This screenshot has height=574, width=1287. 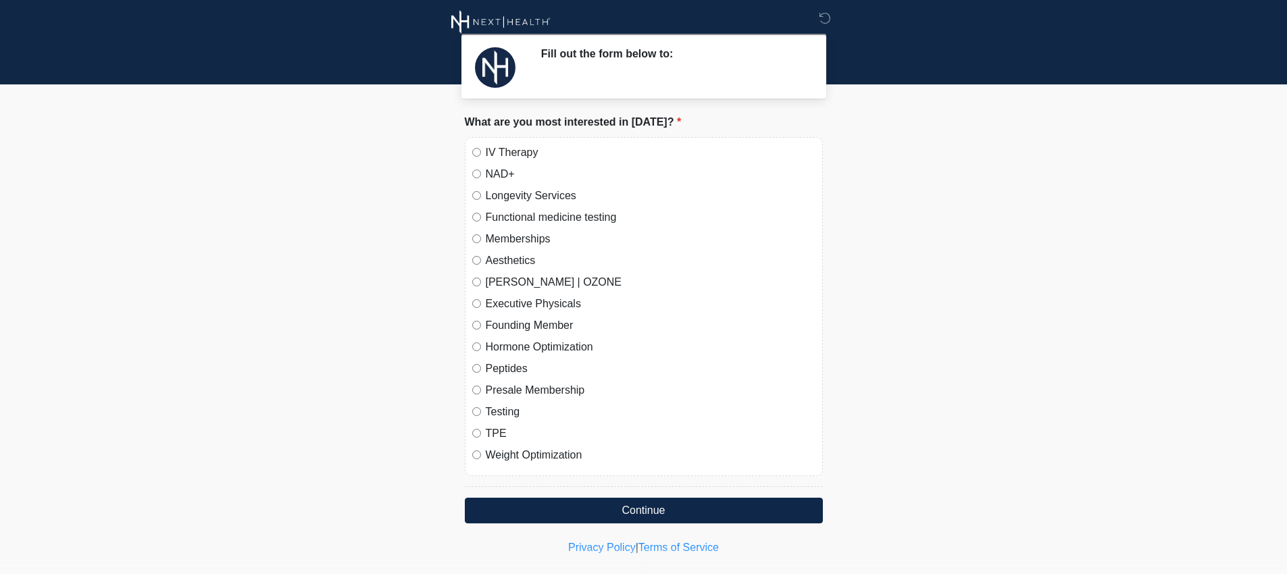 I want to click on input: Functional medicine testing, so click(x=476, y=217).